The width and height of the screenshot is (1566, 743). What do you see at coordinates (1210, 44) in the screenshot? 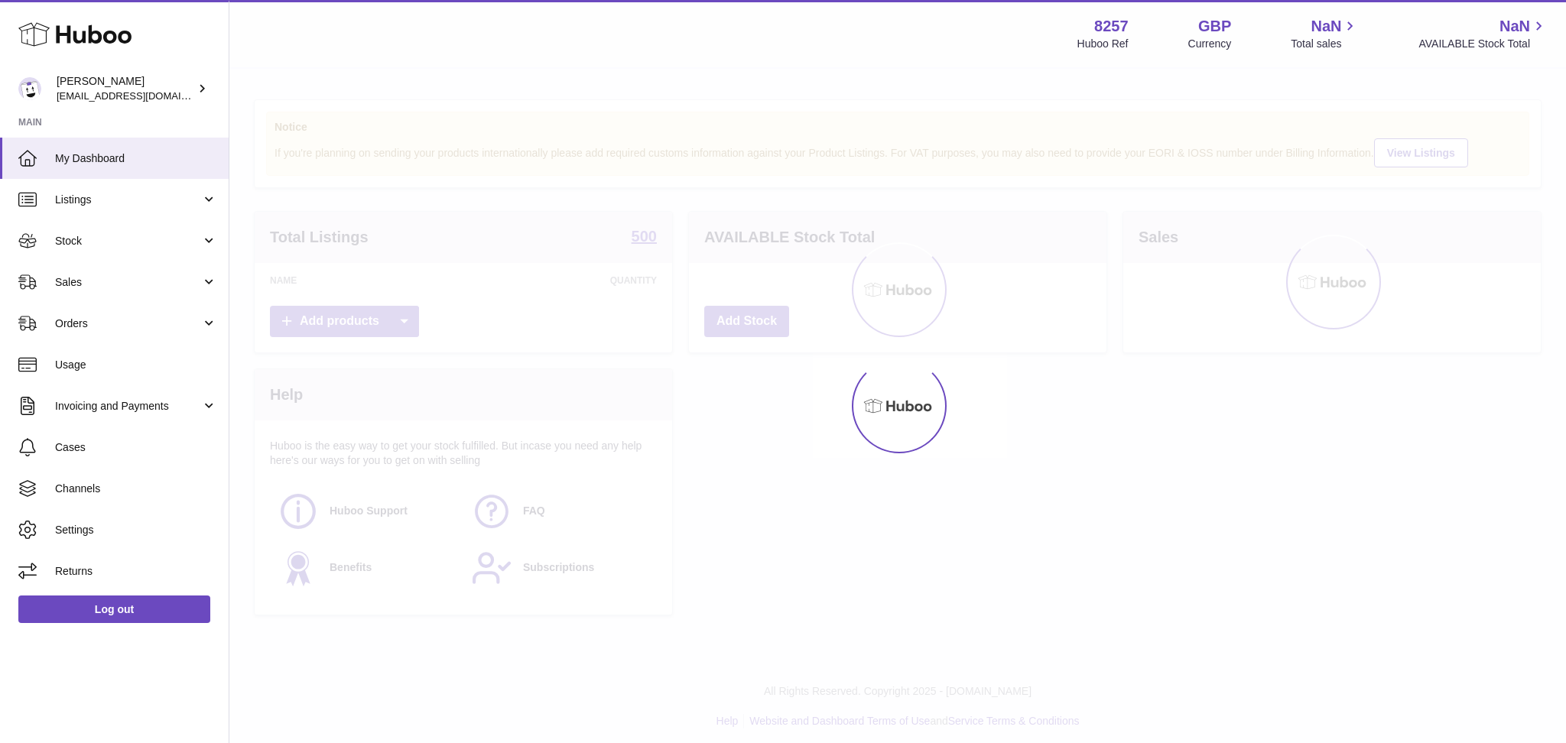
I see `div: Currency` at bounding box center [1210, 44].